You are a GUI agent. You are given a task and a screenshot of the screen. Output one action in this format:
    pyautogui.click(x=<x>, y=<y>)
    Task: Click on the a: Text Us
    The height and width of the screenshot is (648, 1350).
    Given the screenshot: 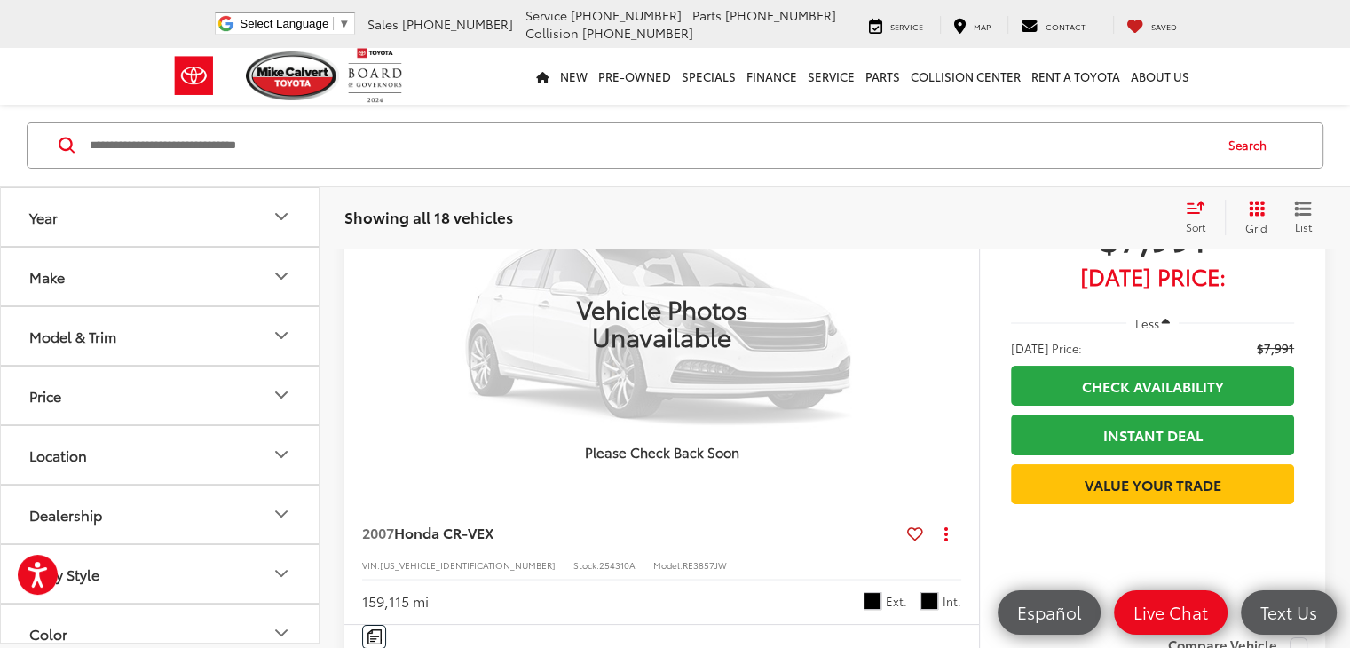 What is the action you would take?
    pyautogui.click(x=1288, y=612)
    